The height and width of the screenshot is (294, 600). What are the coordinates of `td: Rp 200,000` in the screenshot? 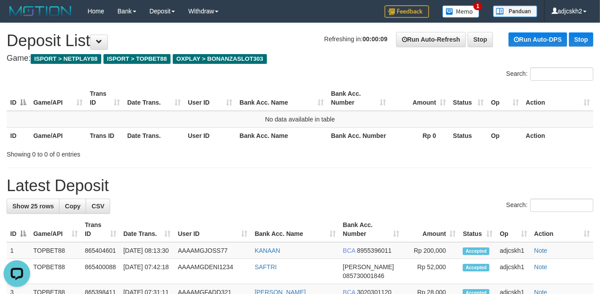 It's located at (431, 251).